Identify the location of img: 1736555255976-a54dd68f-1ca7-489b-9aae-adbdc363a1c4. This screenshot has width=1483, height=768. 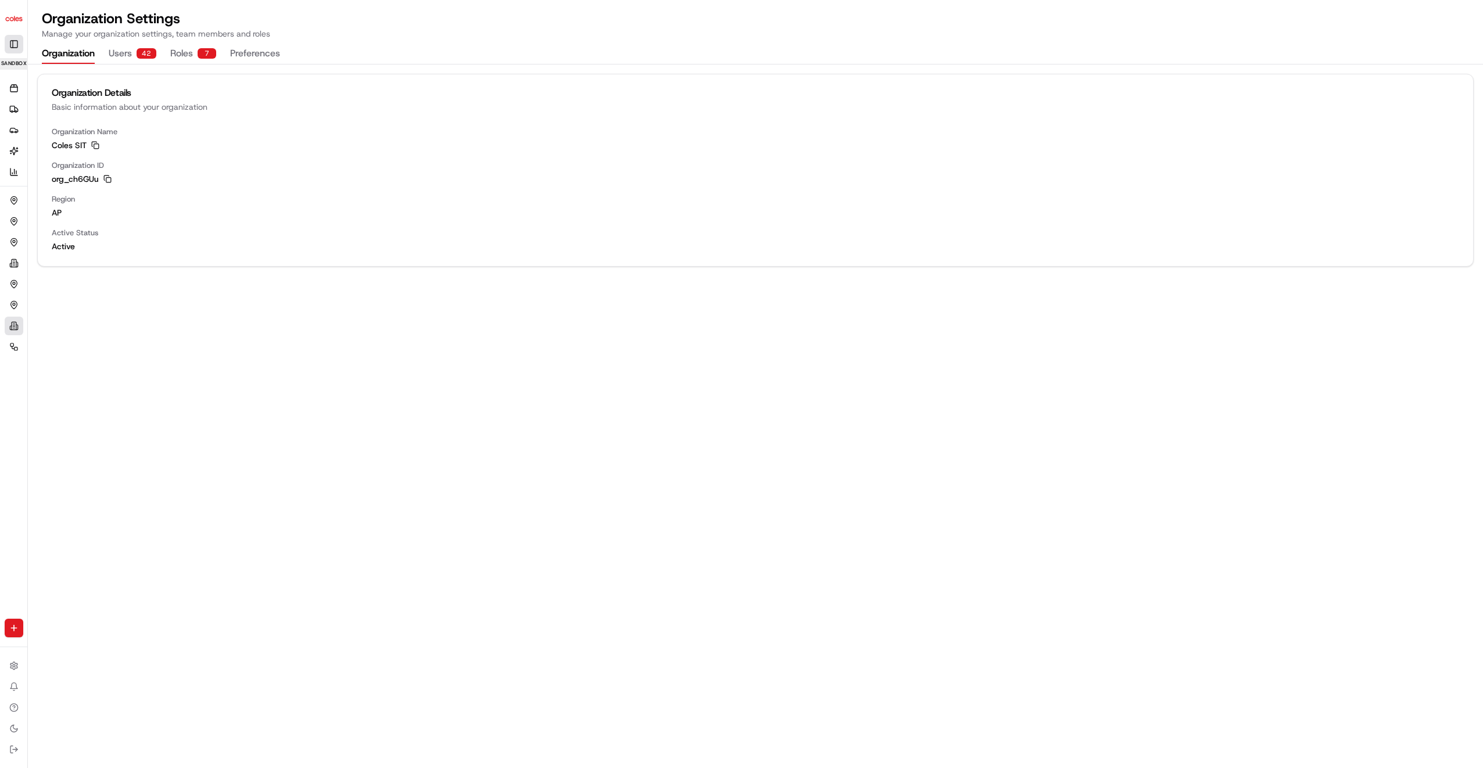
(22, 121).